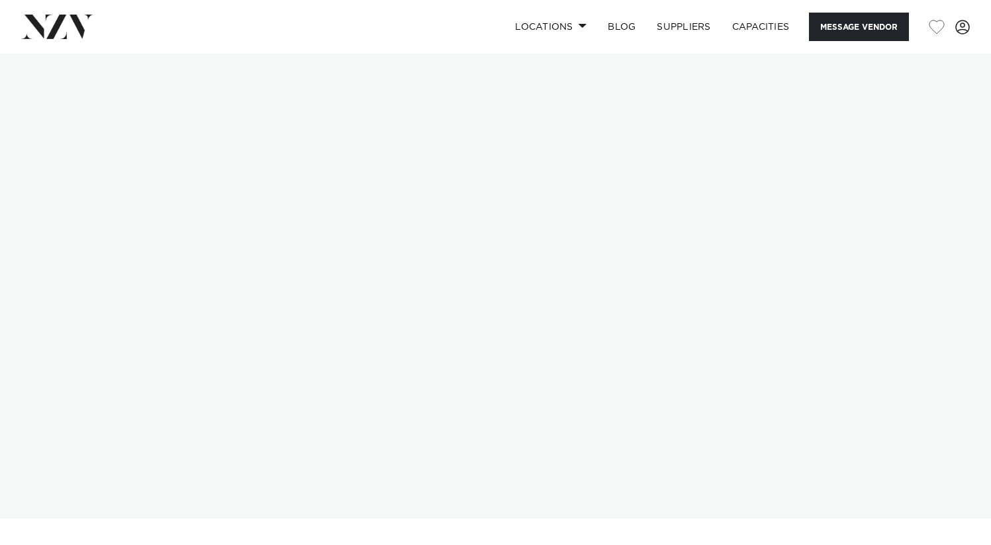 This screenshot has width=991, height=545. I want to click on img: nzv-logo.png, so click(57, 26).